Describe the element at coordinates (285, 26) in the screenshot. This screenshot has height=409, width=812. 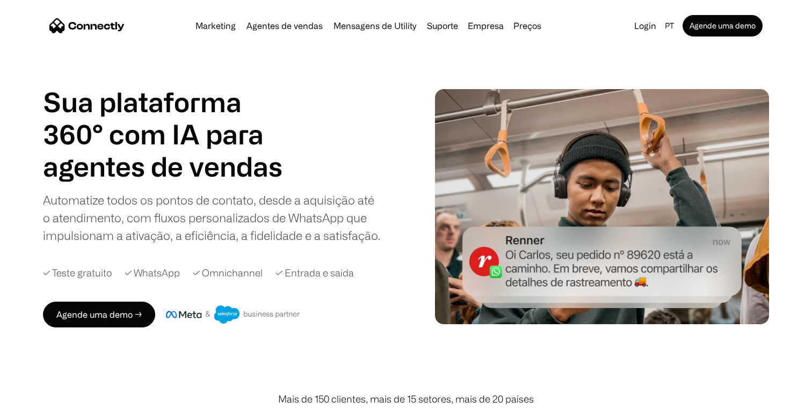
I see `a: Agentes de vendas` at that location.